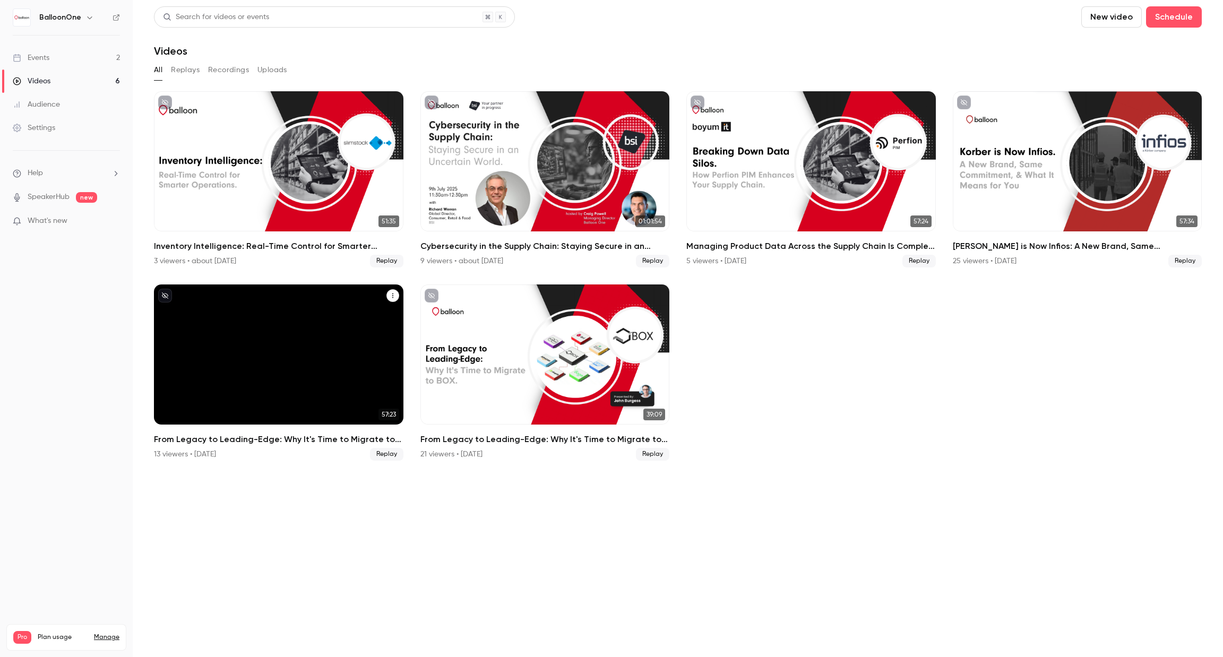 This screenshot has height=657, width=1223. I want to click on button: All, so click(158, 70).